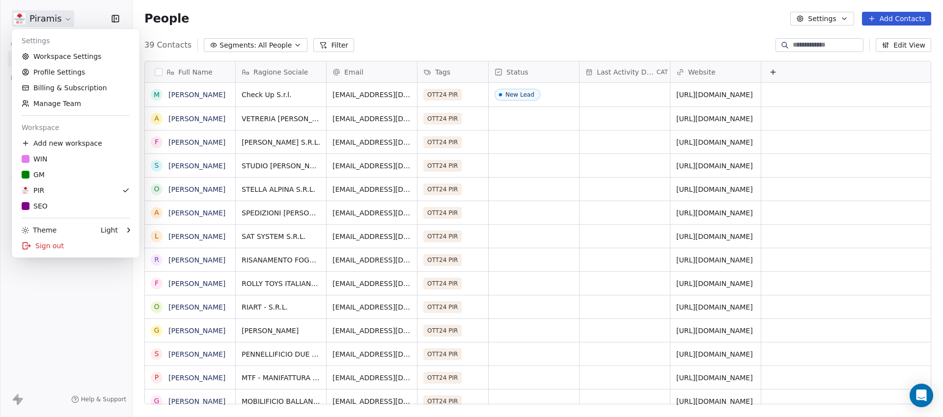 This screenshot has height=417, width=943. What do you see at coordinates (76, 246) in the screenshot?
I see `div: Sign out` at bounding box center [76, 246].